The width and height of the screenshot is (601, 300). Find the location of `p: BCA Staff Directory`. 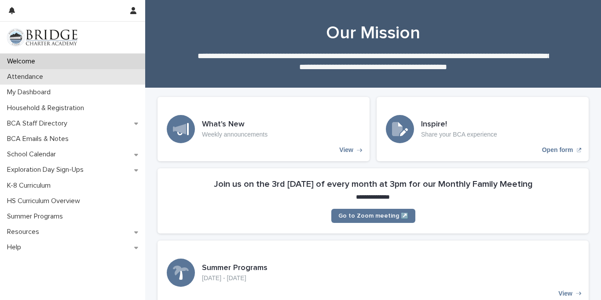

p: BCA Staff Directory is located at coordinates (39, 123).